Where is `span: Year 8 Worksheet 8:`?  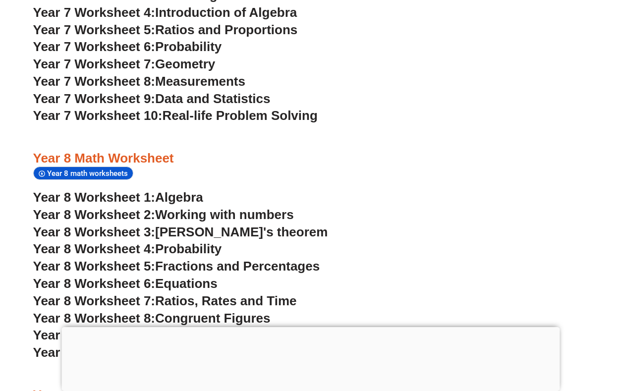 span: Year 8 Worksheet 8: is located at coordinates (94, 318).